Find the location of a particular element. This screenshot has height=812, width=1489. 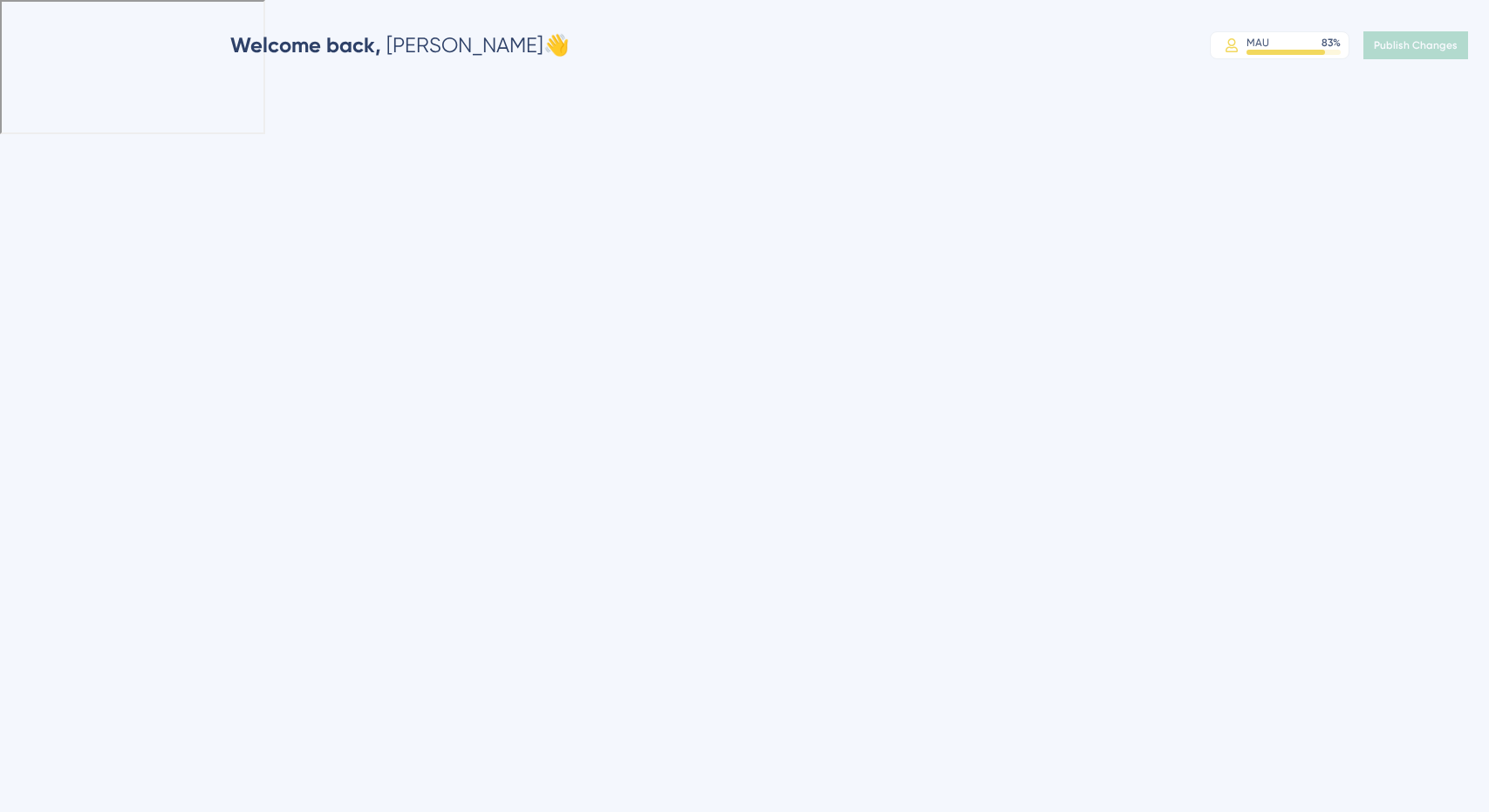

span: Welcome back, is located at coordinates (305, 45).